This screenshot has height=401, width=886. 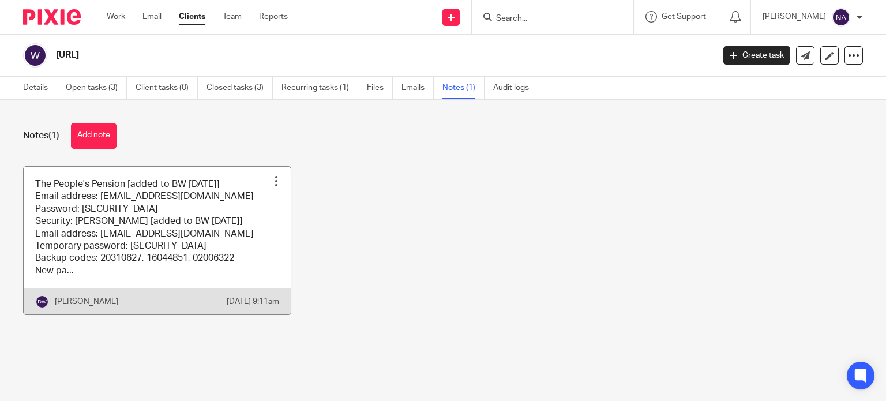 I want to click on a: Open tasks (3), so click(x=96, y=88).